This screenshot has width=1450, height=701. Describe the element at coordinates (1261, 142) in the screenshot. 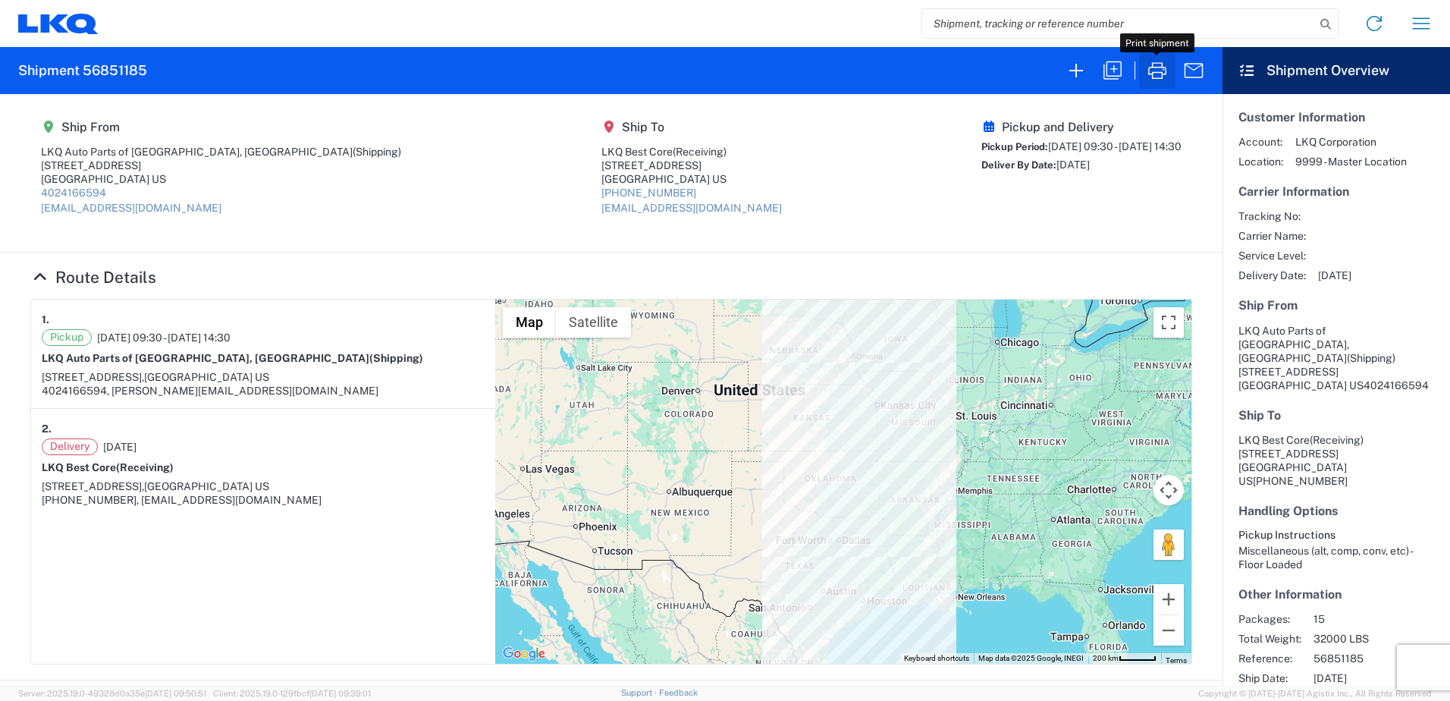

I see `span: Account:` at that location.